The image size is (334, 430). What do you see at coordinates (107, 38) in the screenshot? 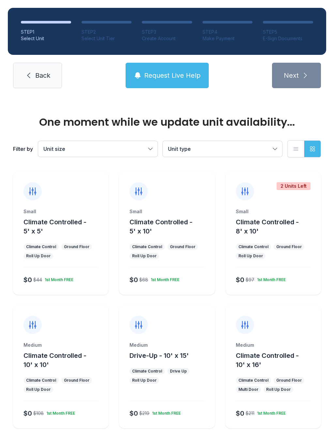
I see `div: Select Unit Tier` at bounding box center [107, 38].